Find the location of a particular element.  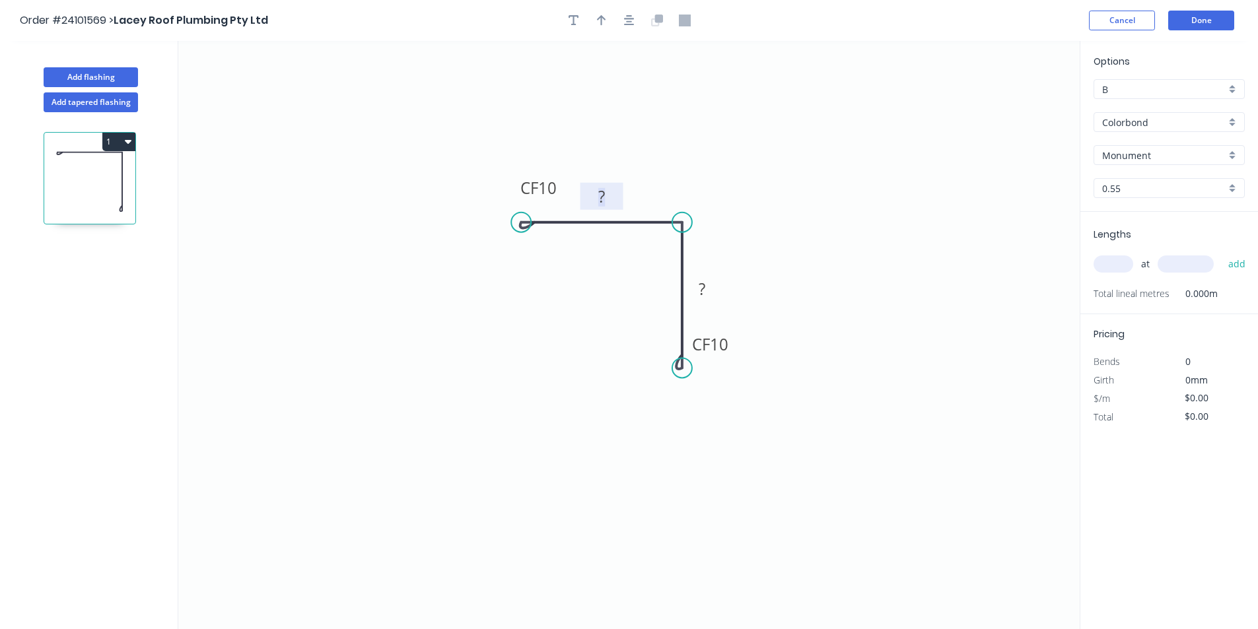

button: Add flashing is located at coordinates (90, 77).